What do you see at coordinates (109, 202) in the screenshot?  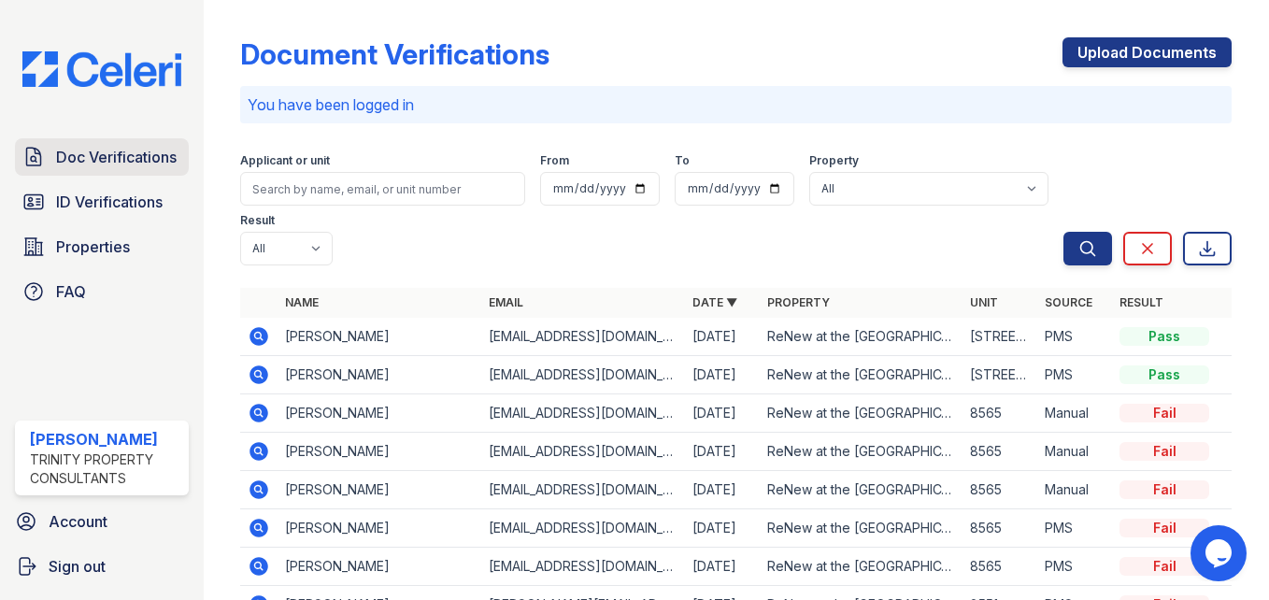 I see `span: ID Verifications` at bounding box center [109, 202].